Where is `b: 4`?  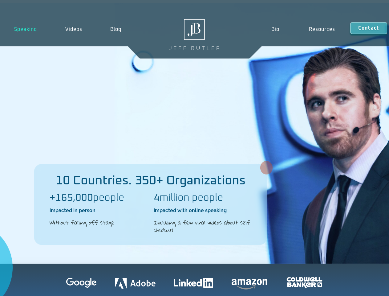 b: 4 is located at coordinates (156, 198).